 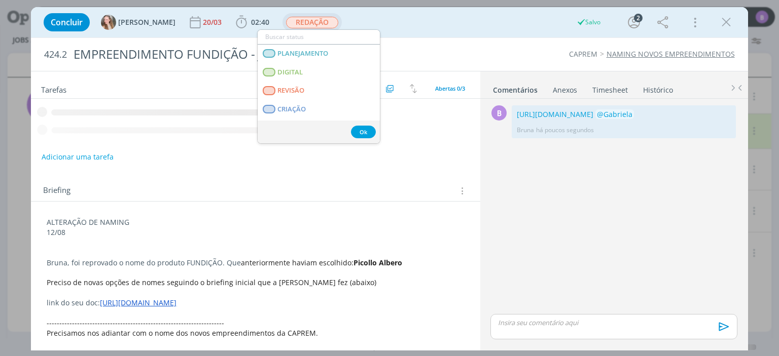 I want to click on span: há poucos segundos, so click(x=565, y=130).